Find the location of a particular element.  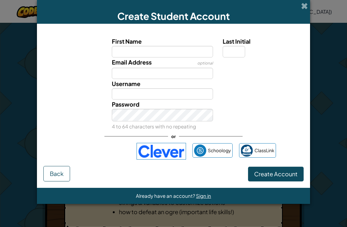

span: Create Student Account is located at coordinates (173, 16).